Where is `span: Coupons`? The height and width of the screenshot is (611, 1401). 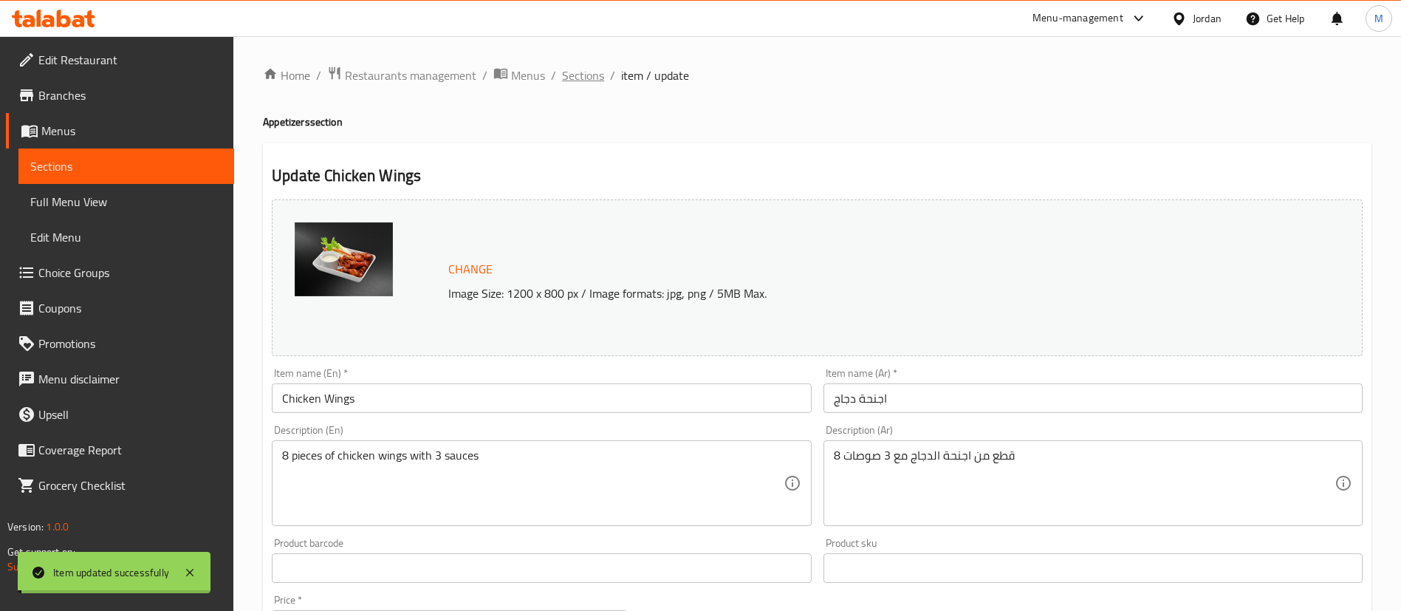
span: Coupons is located at coordinates (130, 308).